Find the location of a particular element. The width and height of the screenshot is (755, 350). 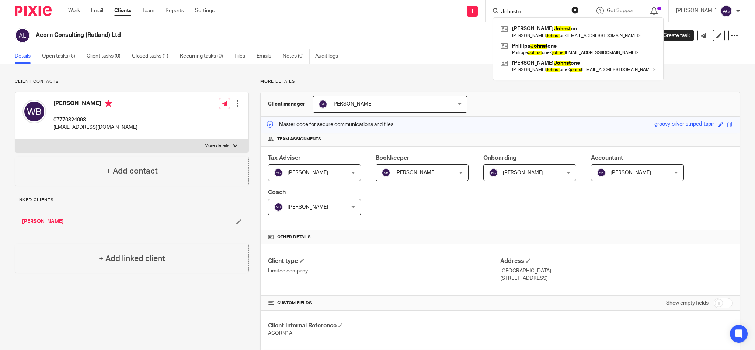

span: Onboarding is located at coordinates (500, 158).